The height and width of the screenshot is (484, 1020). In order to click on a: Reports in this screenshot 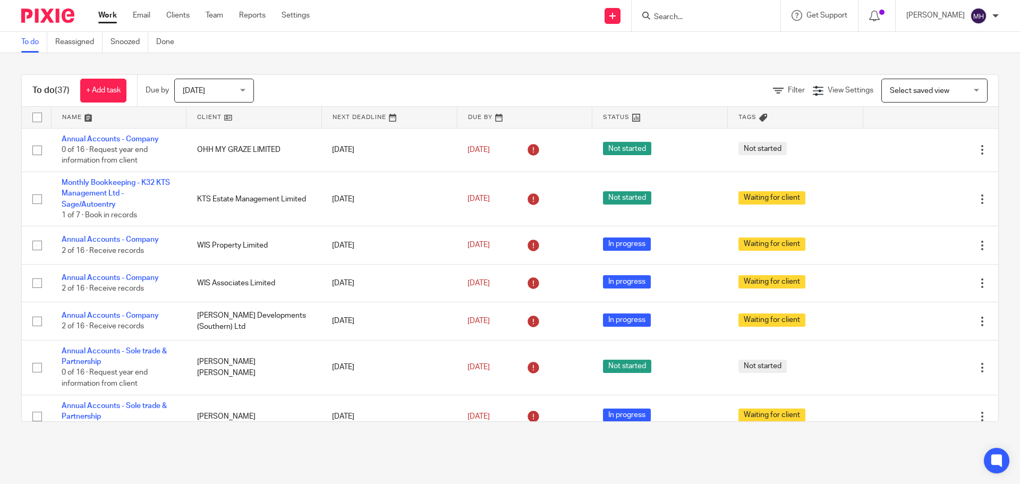, I will do `click(252, 15)`.